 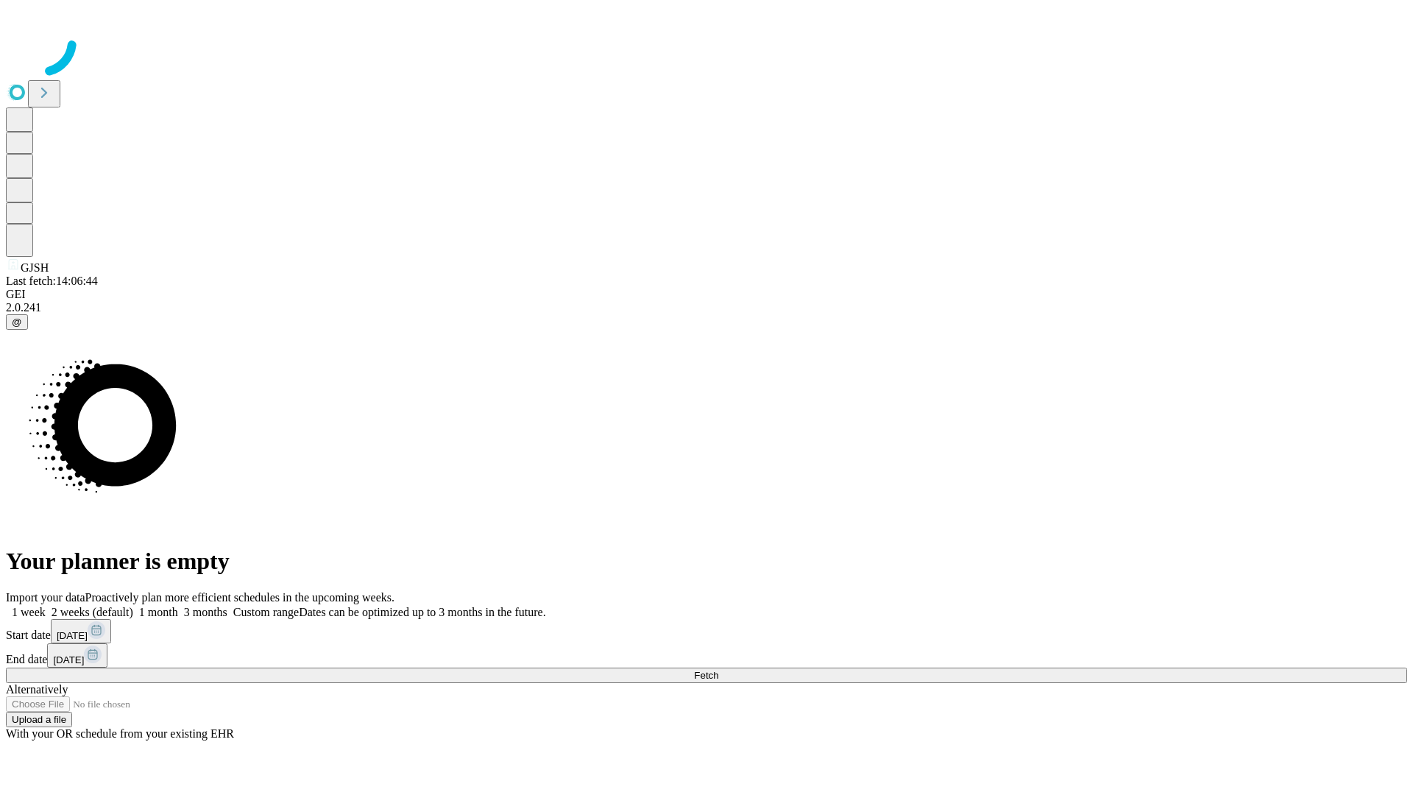 I want to click on button: Upload a file, so click(x=39, y=719).